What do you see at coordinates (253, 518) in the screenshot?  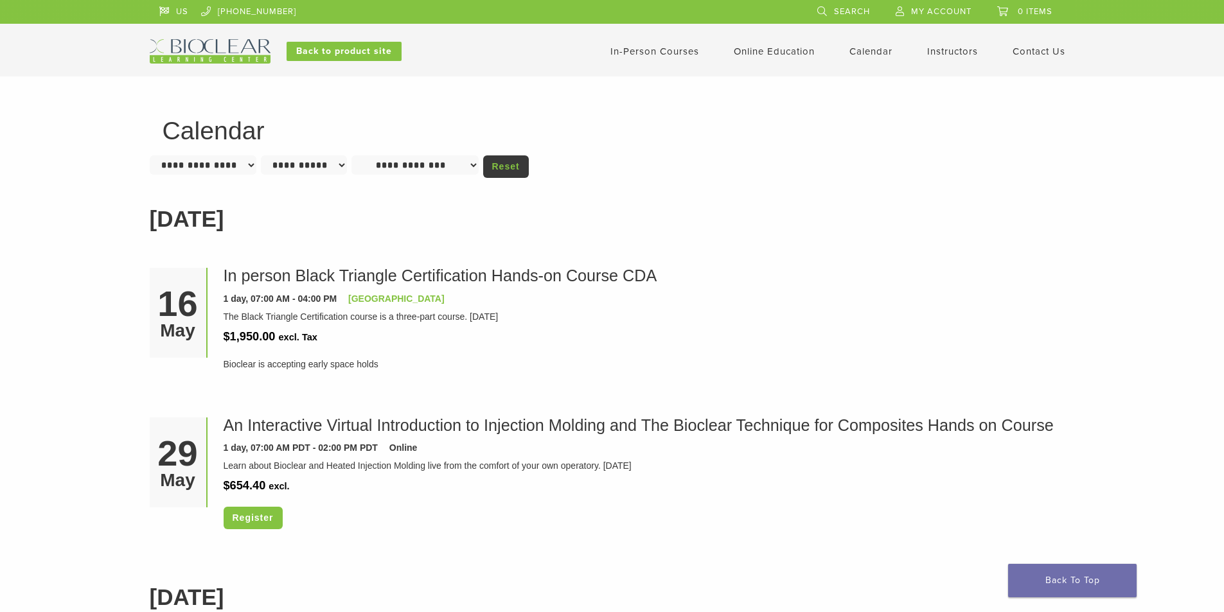 I see `a: Register` at bounding box center [253, 518].